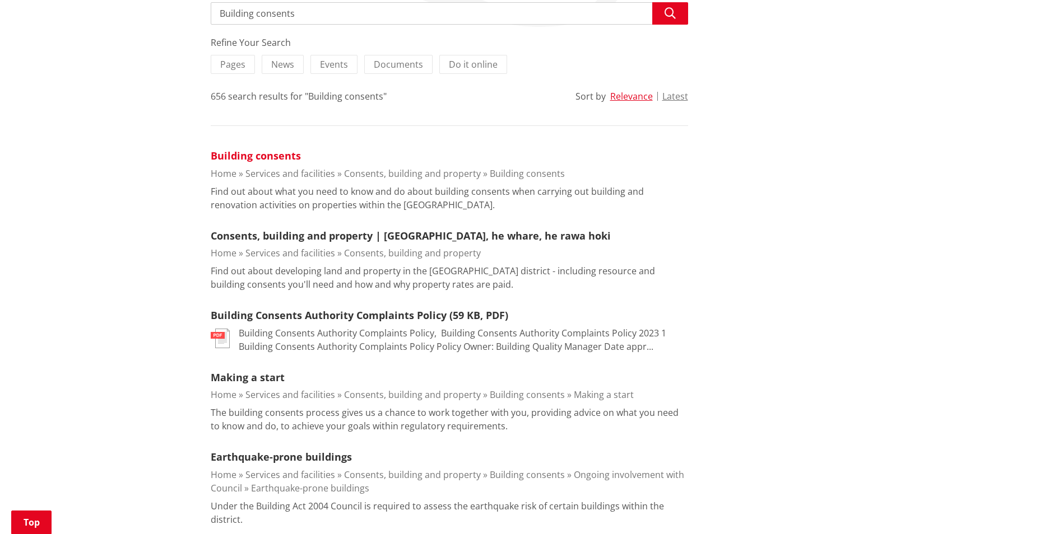 The width and height of the screenshot is (1063, 534). I want to click on div: Sort by, so click(590, 96).